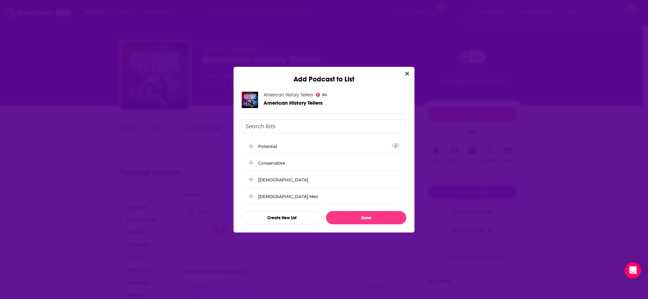 The image size is (648, 299). Describe the element at coordinates (407, 74) in the screenshot. I see `button: Close` at that location.